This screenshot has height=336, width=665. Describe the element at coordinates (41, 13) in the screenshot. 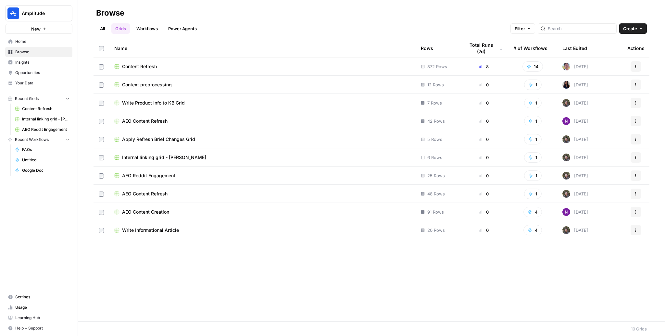

I see `span: Amplitude` at that location.